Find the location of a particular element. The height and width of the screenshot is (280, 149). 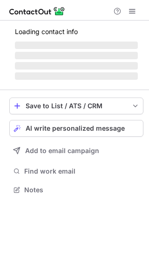

span: Find work email is located at coordinates (82, 171).